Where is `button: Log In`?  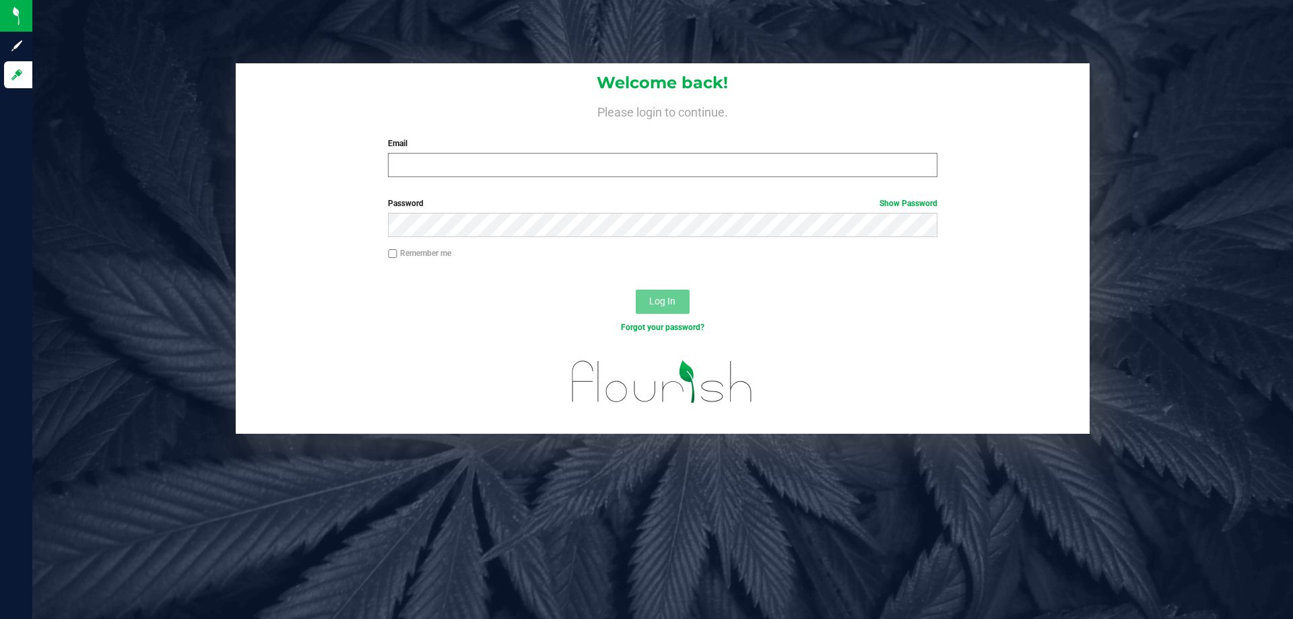 button: Log In is located at coordinates (662, 302).